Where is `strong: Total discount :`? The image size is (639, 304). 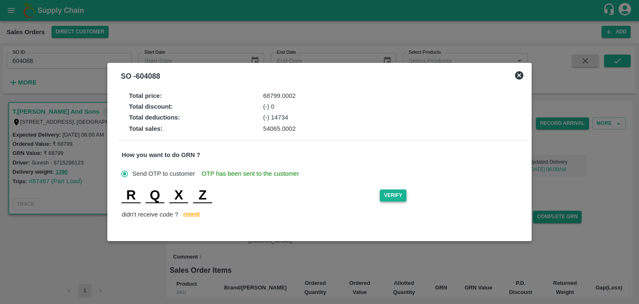
strong: Total discount : is located at coordinates (151, 106).